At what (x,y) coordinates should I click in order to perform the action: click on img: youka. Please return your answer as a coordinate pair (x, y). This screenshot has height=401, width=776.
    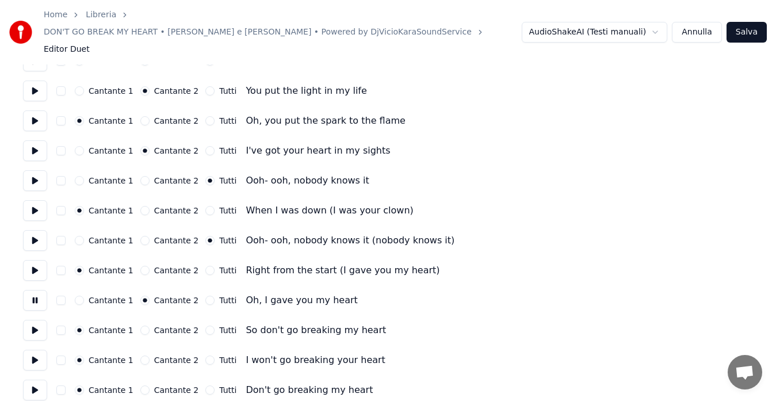
    Looking at the image, I should click on (21, 32).